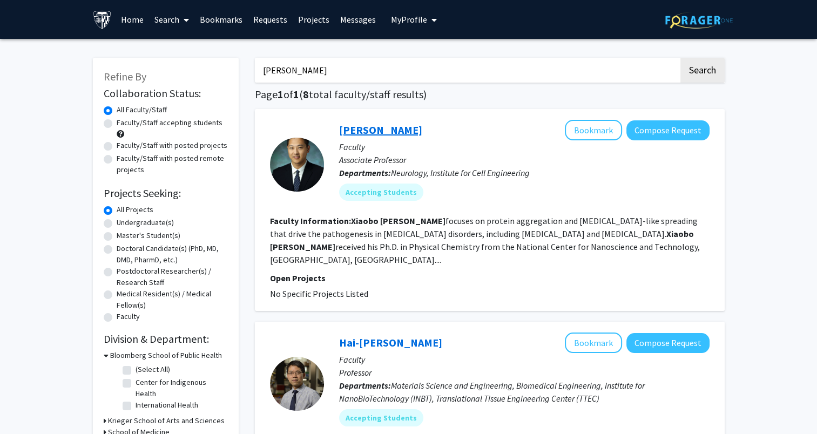 The width and height of the screenshot is (817, 434). What do you see at coordinates (490, 278) in the screenshot?
I see `p: Open Projects` at bounding box center [490, 278].